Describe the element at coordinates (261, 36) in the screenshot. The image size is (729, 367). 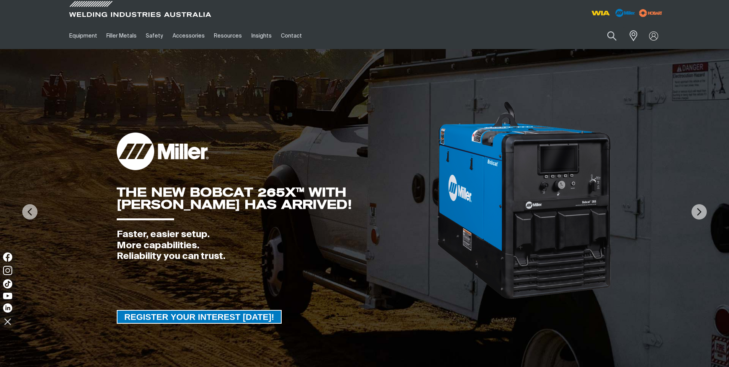
I see `a: Insights` at that location.